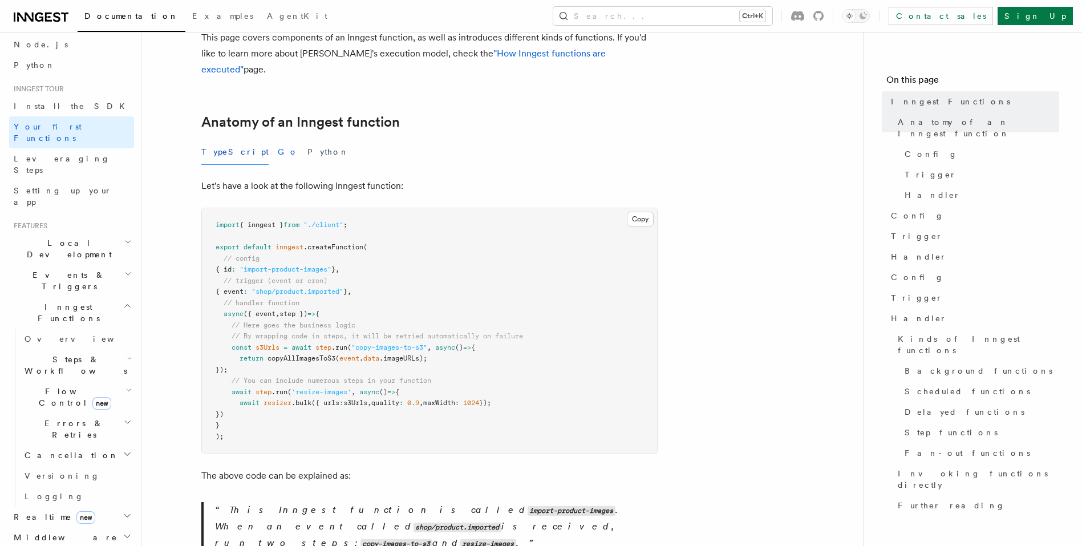 This screenshot has height=546, width=1082. What do you see at coordinates (223, 17) in the screenshot?
I see `a: Examples` at bounding box center [223, 17].